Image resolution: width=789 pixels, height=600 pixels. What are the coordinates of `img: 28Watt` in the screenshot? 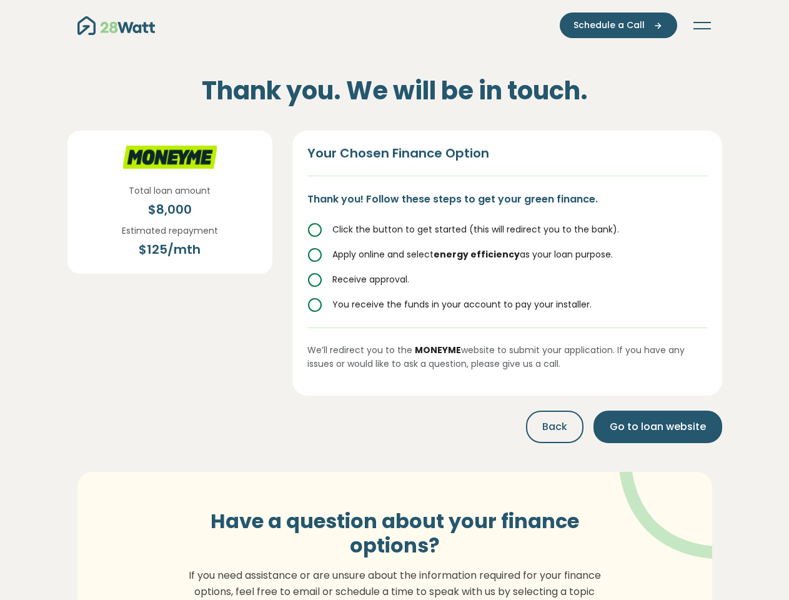 It's located at (116, 26).